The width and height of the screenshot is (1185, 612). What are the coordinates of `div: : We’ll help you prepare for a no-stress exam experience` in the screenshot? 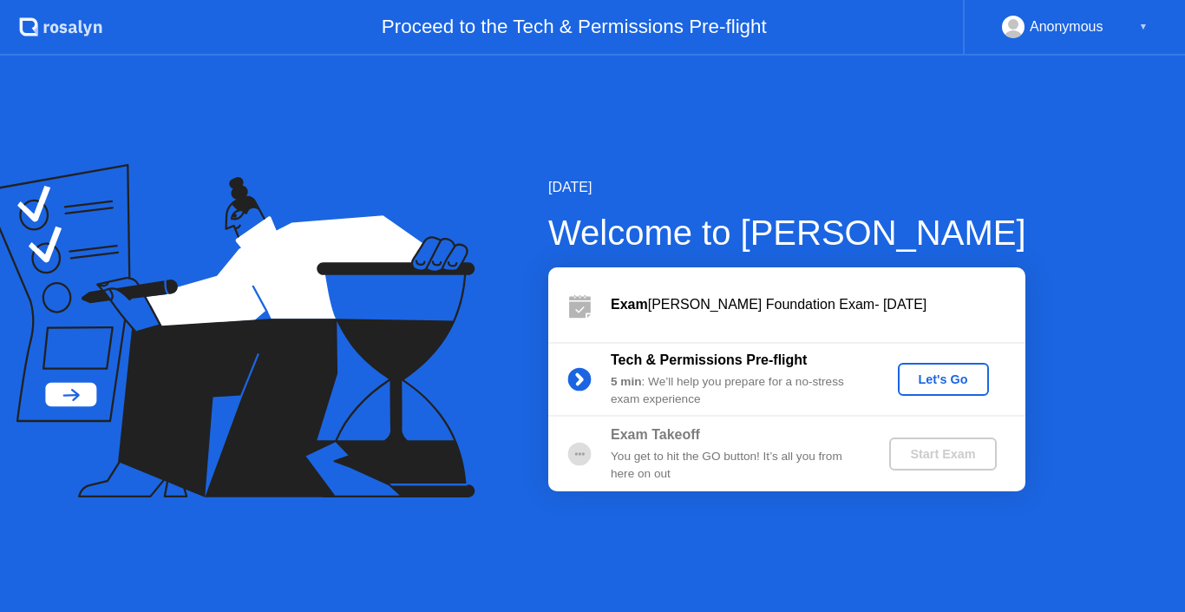 It's located at (736, 390).